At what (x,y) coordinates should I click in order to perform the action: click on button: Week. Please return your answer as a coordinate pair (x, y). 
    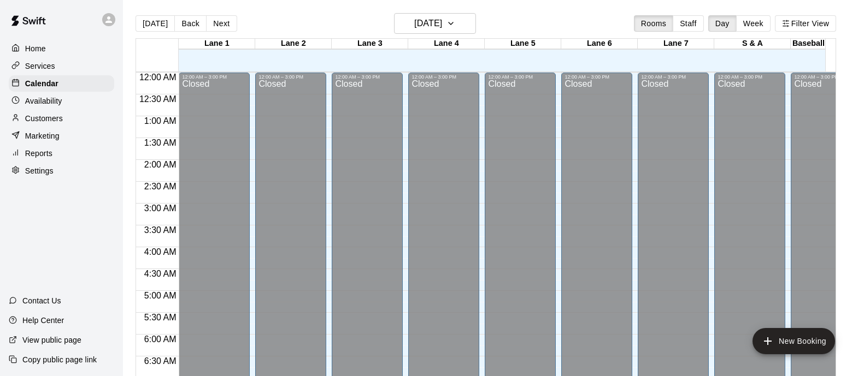
    Looking at the image, I should click on (753, 23).